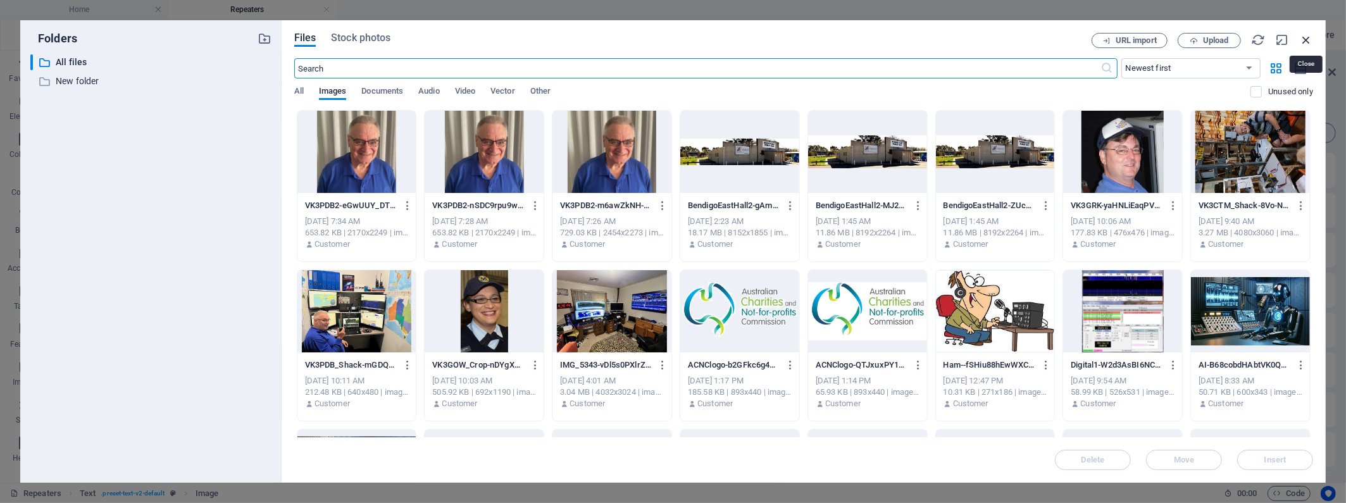 Image resolution: width=1346 pixels, height=503 pixels. What do you see at coordinates (382, 92) in the screenshot?
I see `span: Documents` at bounding box center [382, 92].